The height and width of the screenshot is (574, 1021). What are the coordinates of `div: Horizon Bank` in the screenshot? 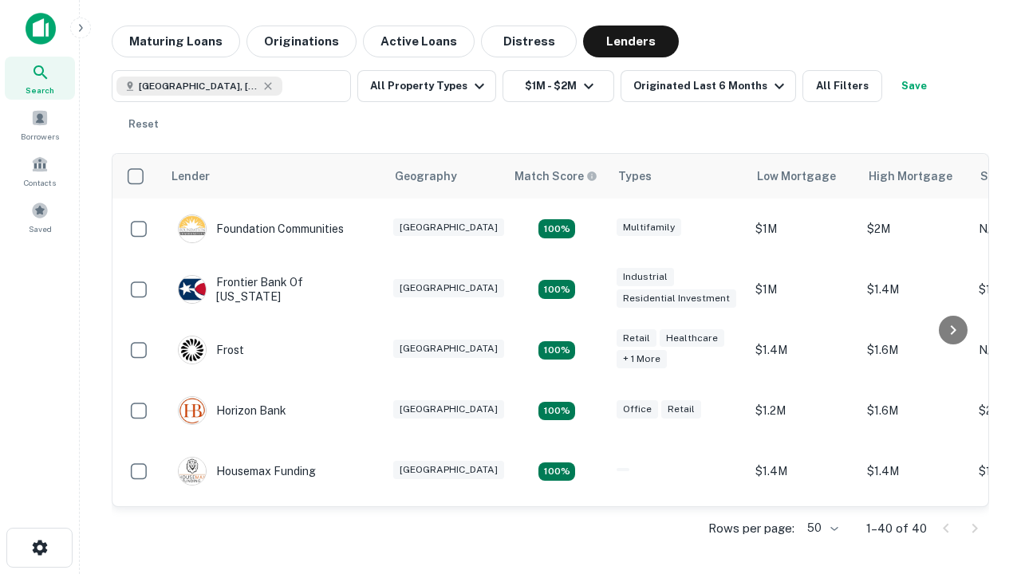 It's located at (232, 411).